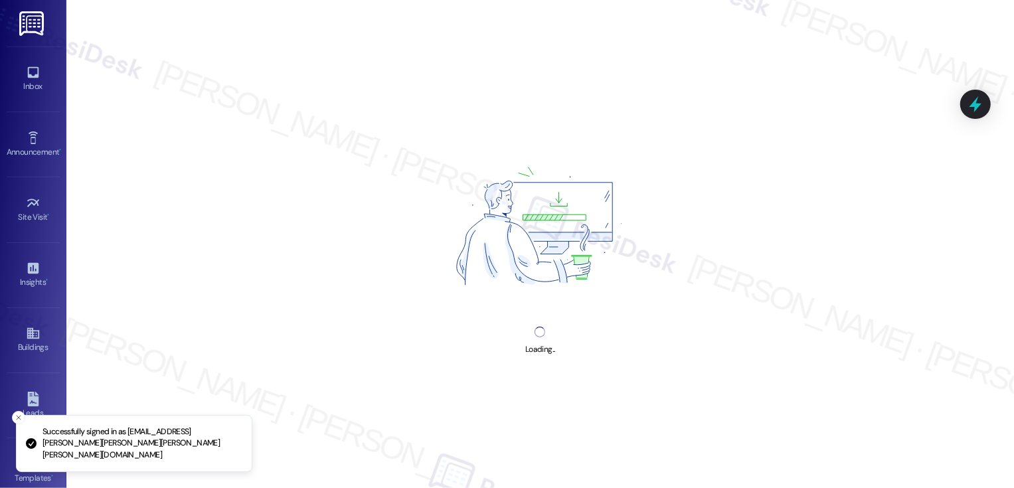 Image resolution: width=1014 pixels, height=488 pixels. What do you see at coordinates (33, 340) in the screenshot?
I see `a: Buildings` at bounding box center [33, 340].